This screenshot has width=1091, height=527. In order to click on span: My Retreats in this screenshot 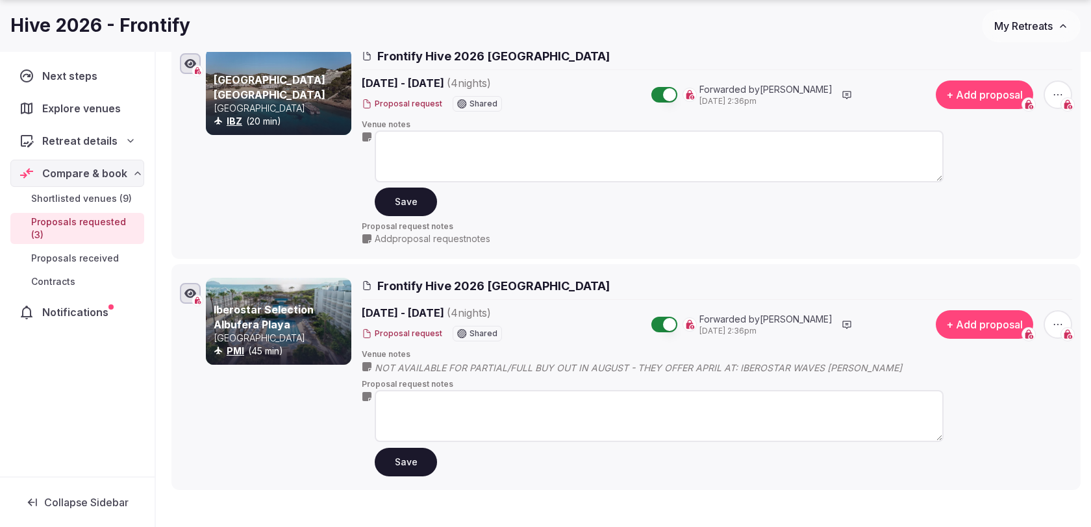, I will do `click(1024, 26)`.